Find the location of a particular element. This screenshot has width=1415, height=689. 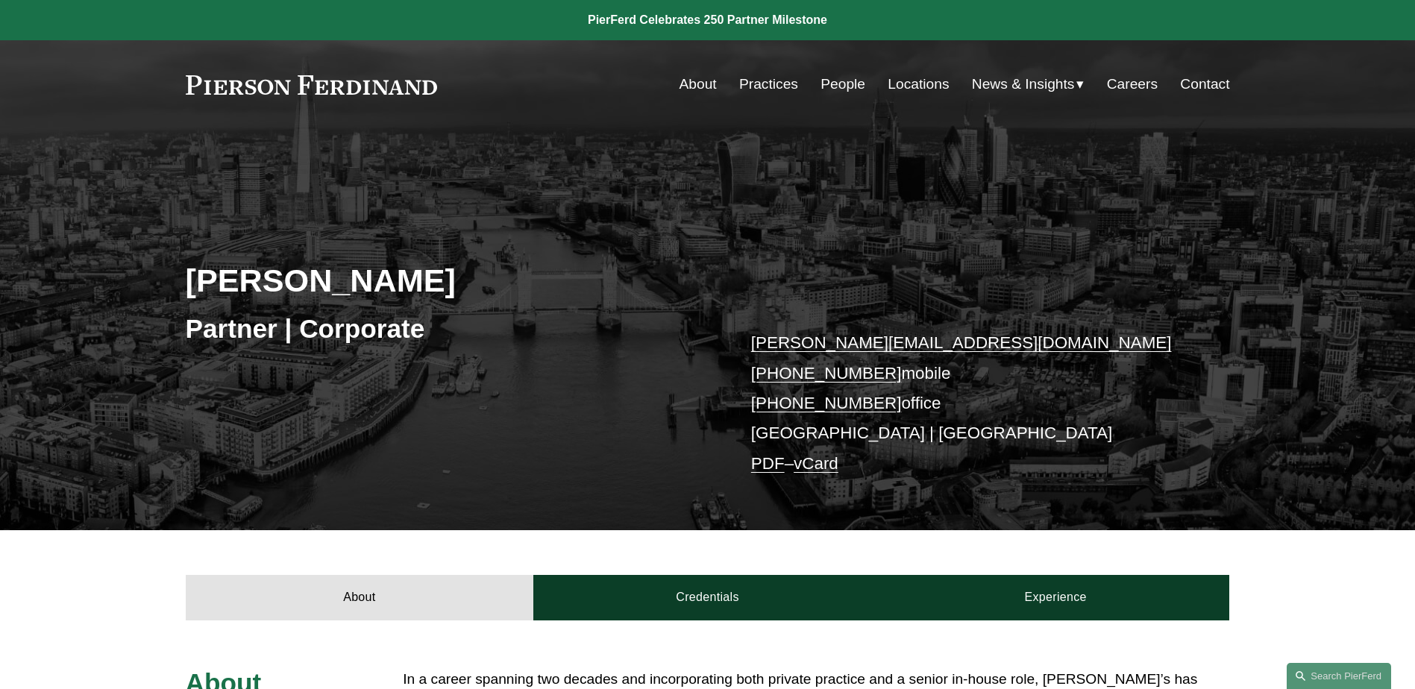

a: Locations is located at coordinates (918, 84).